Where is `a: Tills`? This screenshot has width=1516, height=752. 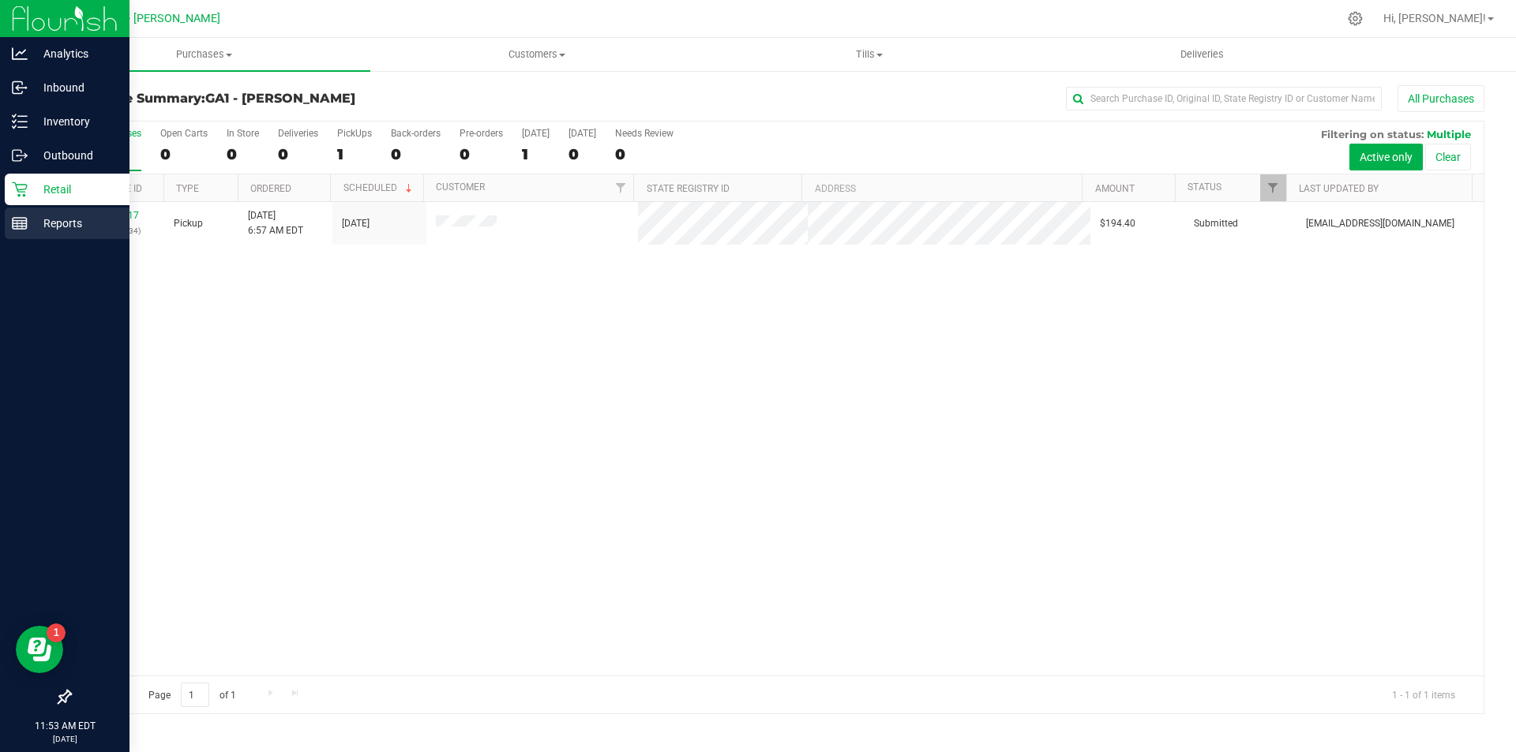
a: Tills is located at coordinates (868, 54).